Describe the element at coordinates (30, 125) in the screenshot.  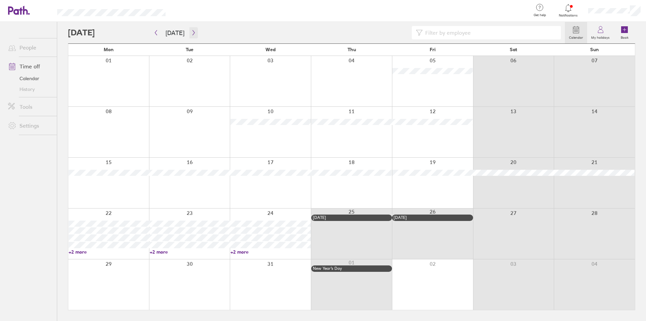
I see `a: Settings` at that location.